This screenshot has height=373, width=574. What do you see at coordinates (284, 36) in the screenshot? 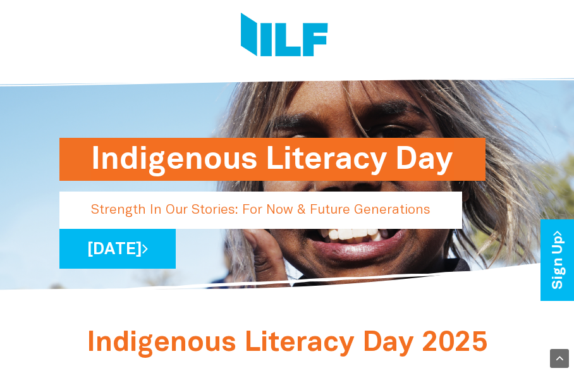
I see `img: Logo` at bounding box center [284, 36].